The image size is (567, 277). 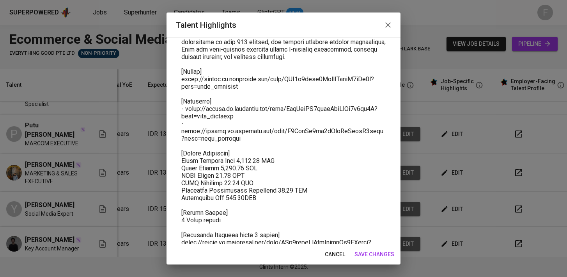 What do you see at coordinates (335, 254) in the screenshot?
I see `button: cancel` at bounding box center [335, 254].